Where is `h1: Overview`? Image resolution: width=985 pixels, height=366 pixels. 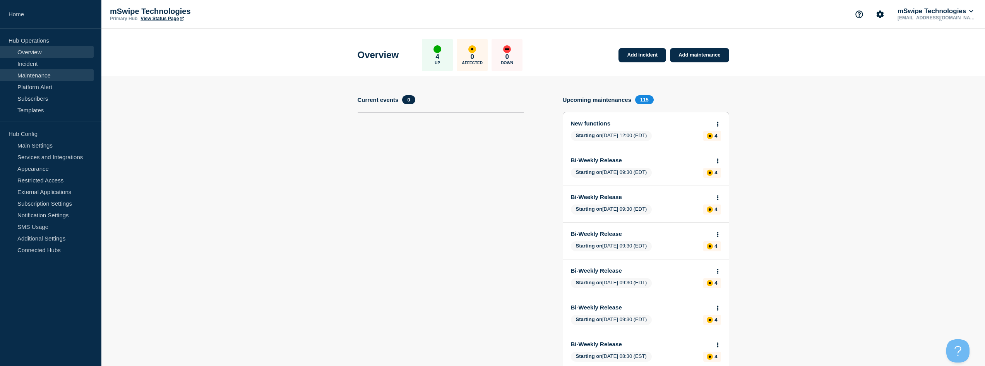
h1: Overview is located at coordinates (378, 55).